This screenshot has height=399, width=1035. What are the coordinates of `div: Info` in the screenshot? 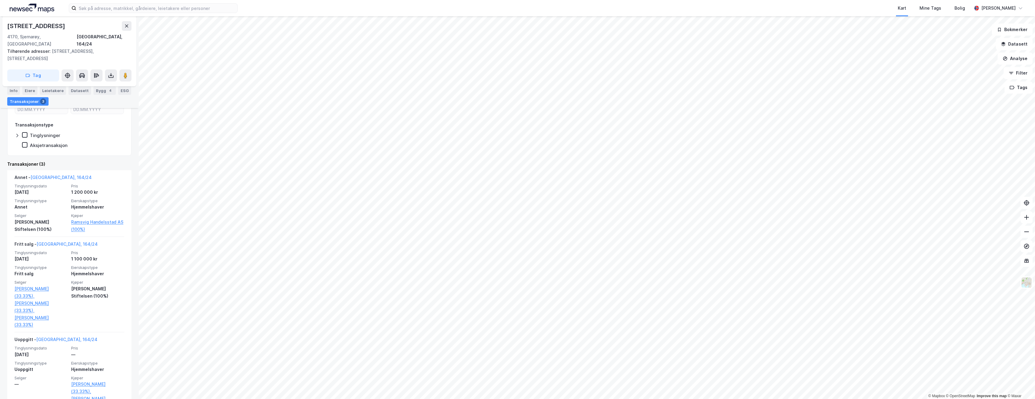 It's located at (14, 90).